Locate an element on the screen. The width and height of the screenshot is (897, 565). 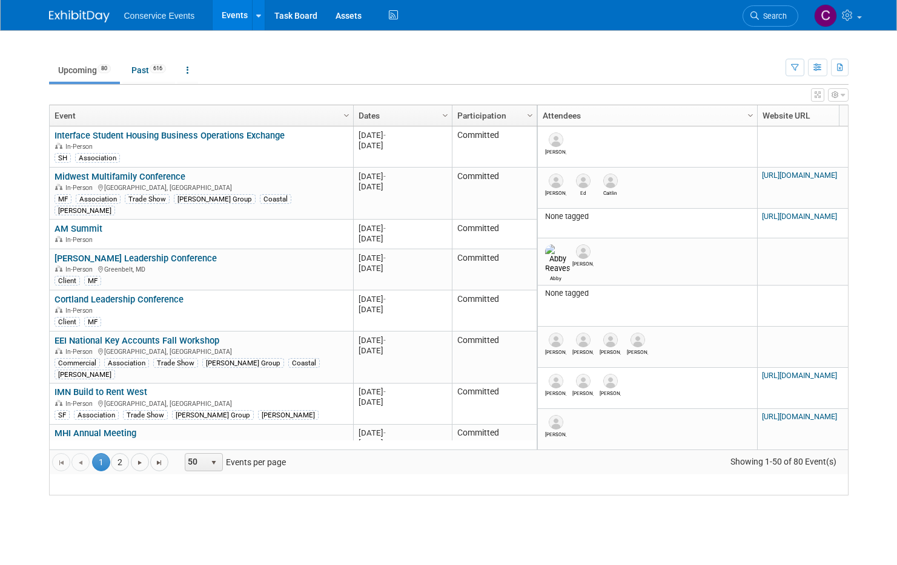
div: Shelby Sargent is located at coordinates (637, 351).